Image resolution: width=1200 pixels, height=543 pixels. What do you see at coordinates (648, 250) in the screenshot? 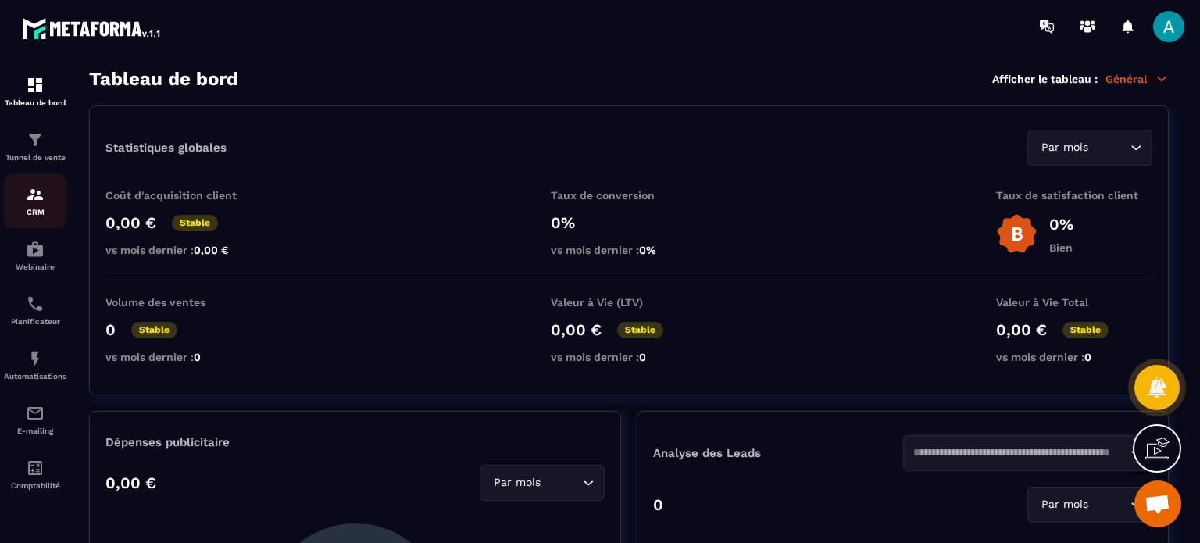
I see `span: 0%` at bounding box center [648, 250].